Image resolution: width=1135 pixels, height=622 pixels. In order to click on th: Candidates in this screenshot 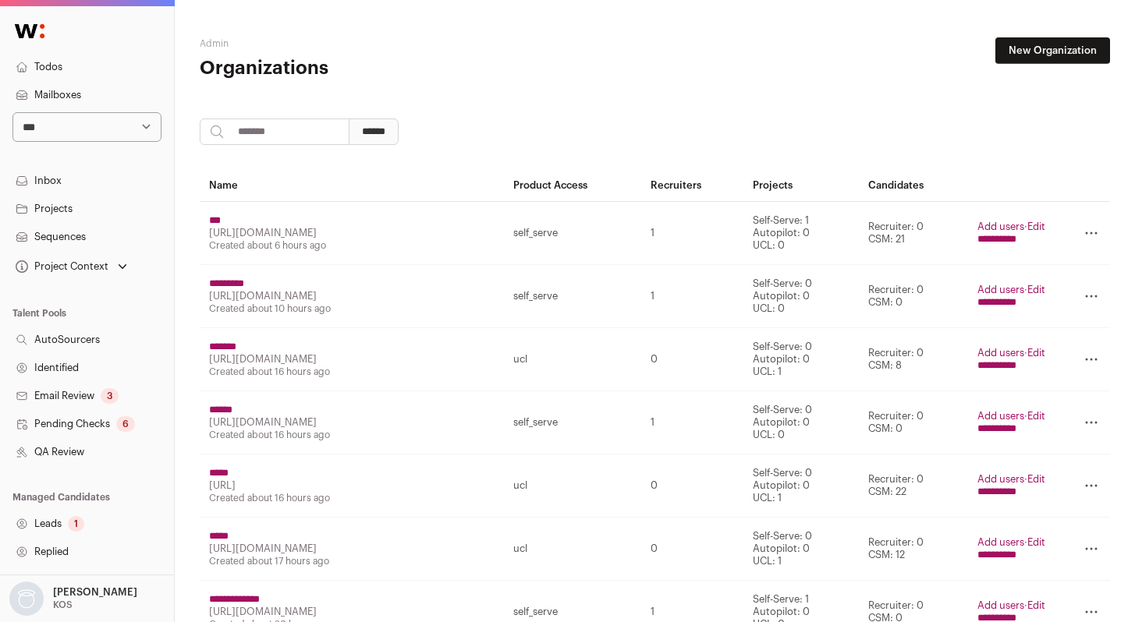, I will do `click(913, 186)`.